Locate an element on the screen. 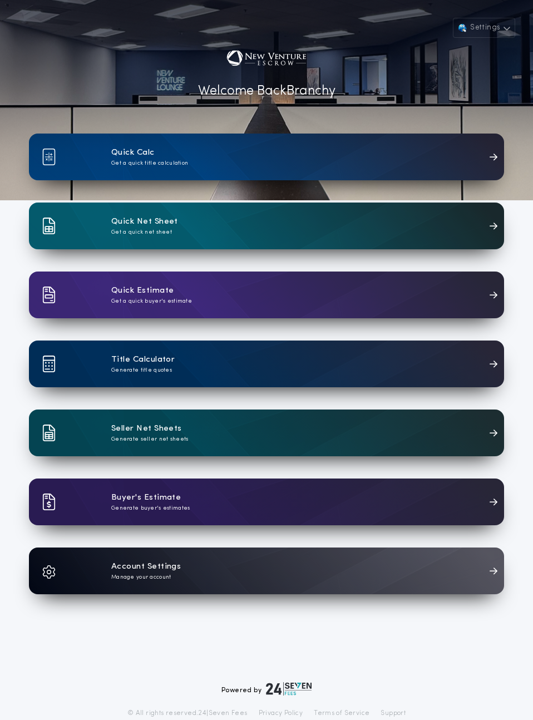 This screenshot has height=720, width=533. a: card iconSeller Net SheetsGenerate seller net sheets is located at coordinates (267, 433).